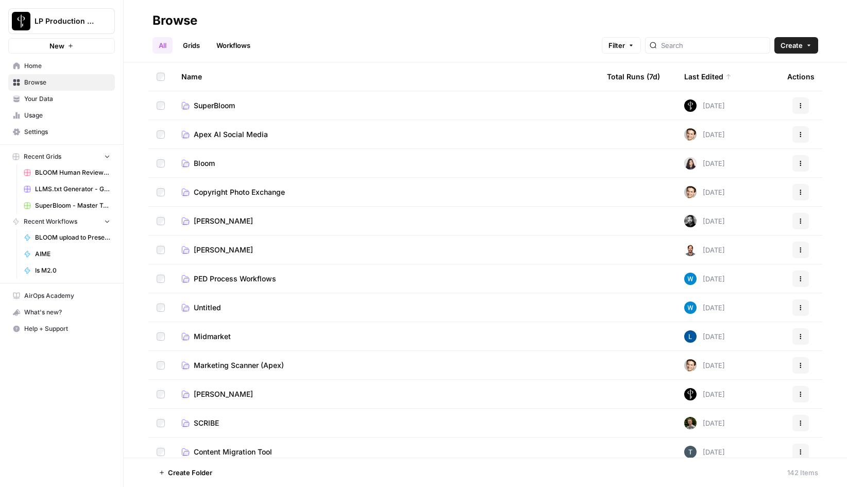 This screenshot has height=487, width=847. Describe the element at coordinates (51, 222) in the screenshot. I see `span: Recent Workflows` at that location.